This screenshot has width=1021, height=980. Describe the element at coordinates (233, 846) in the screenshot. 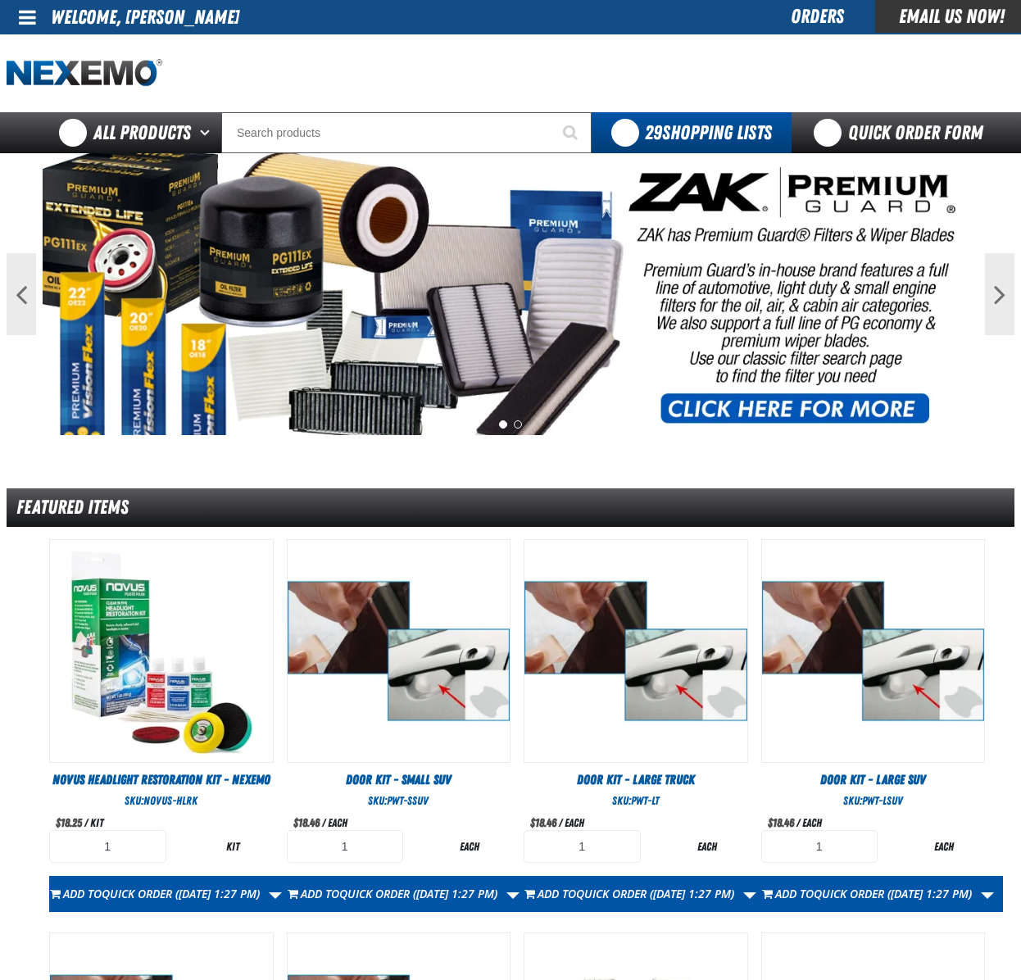

I see `div: kit` at that location.